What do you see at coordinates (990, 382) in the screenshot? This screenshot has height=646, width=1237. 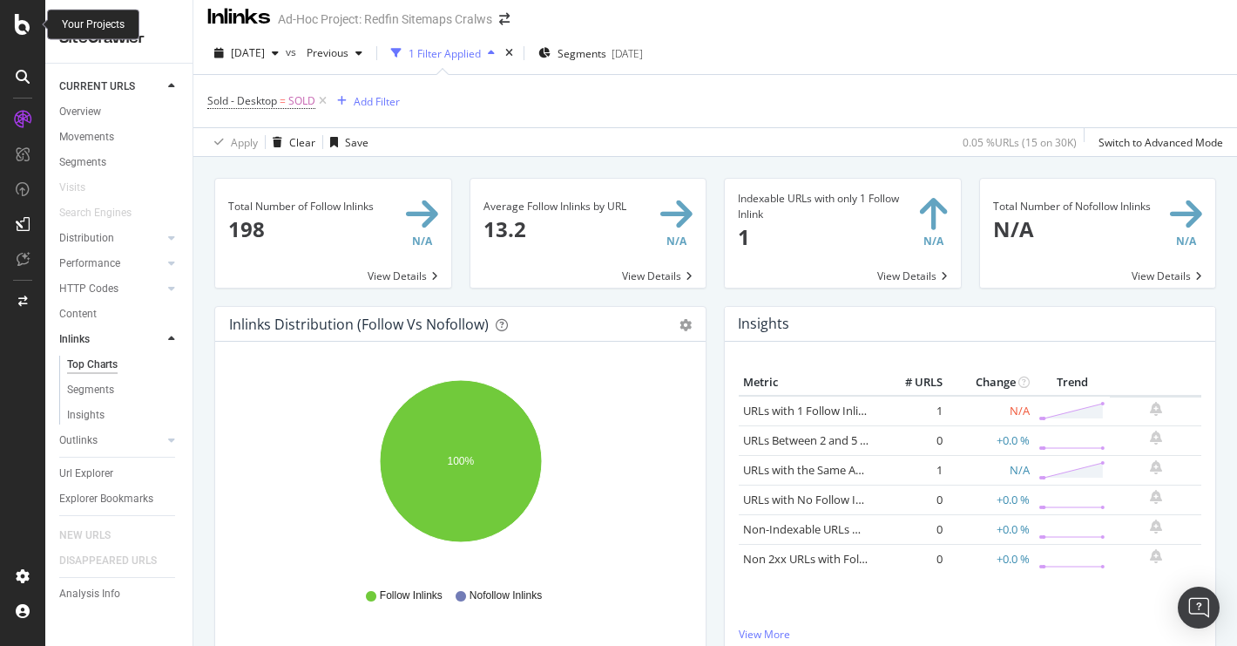 I see `th: Change` at bounding box center [990, 382].